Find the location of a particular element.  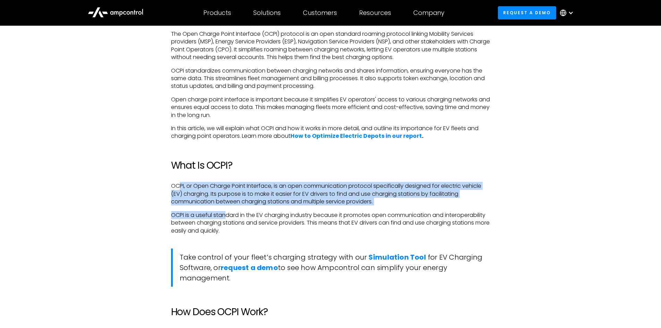

div: Customers is located at coordinates (320, 13).